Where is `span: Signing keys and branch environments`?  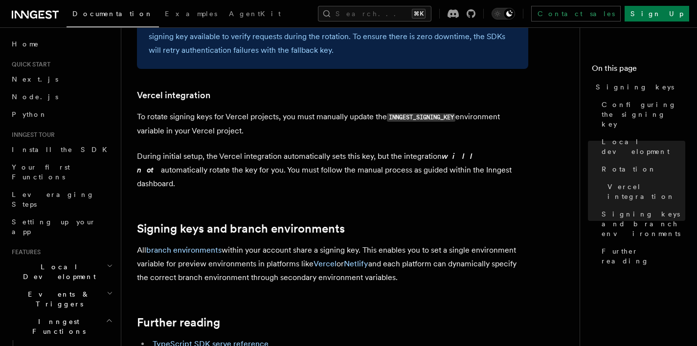 span: Signing keys and branch environments is located at coordinates (644, 224).